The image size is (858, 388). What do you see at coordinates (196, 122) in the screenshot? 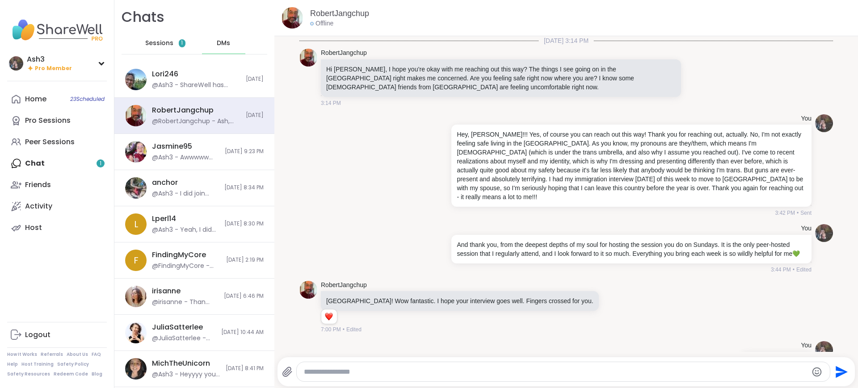
I see `div: @RobertJangchup - Ash, that sounds like a crazy and stressful time. I'm so sorry you had to go th...` at bounding box center [196, 122].